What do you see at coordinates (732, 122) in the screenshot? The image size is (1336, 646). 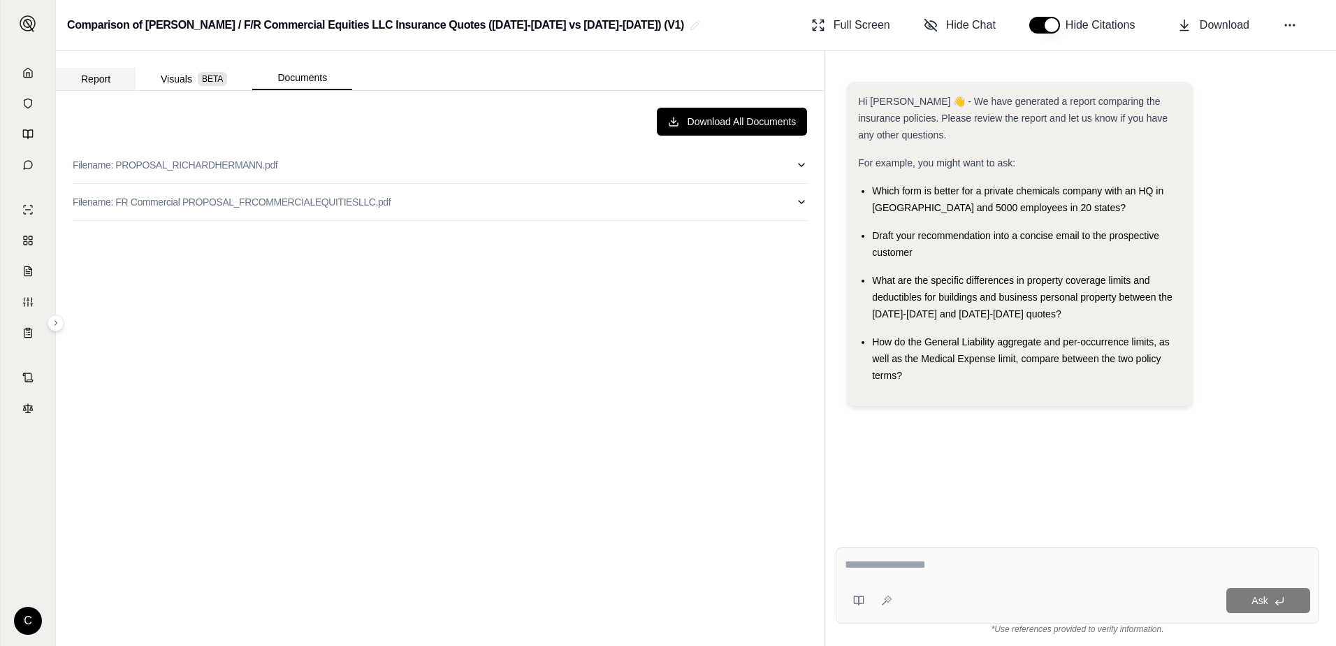 I see `button: Download All Documents` at bounding box center [732, 122].